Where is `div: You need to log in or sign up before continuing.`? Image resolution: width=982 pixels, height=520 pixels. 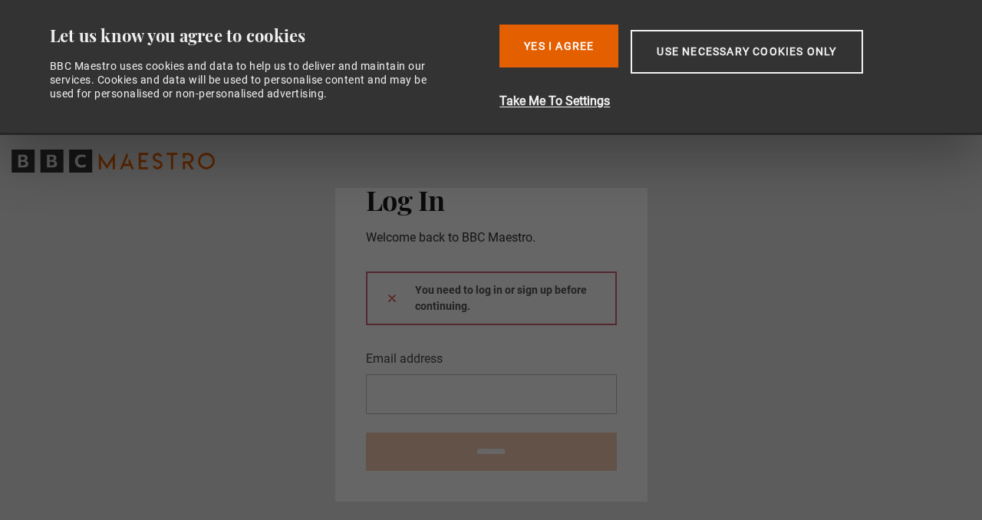 div: You need to log in or sign up before continuing. is located at coordinates (491, 298).